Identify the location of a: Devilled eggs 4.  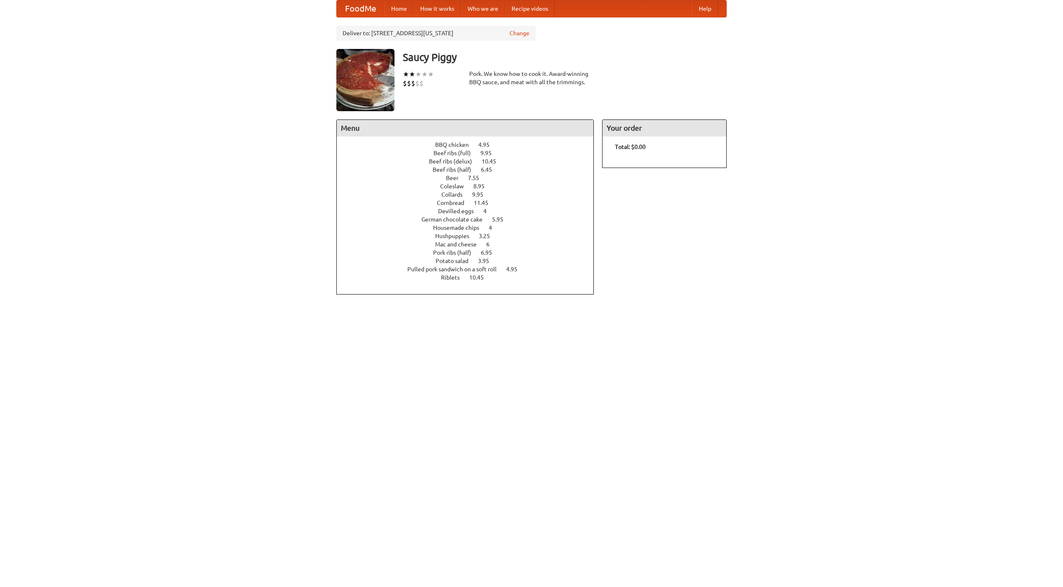
(470, 211).